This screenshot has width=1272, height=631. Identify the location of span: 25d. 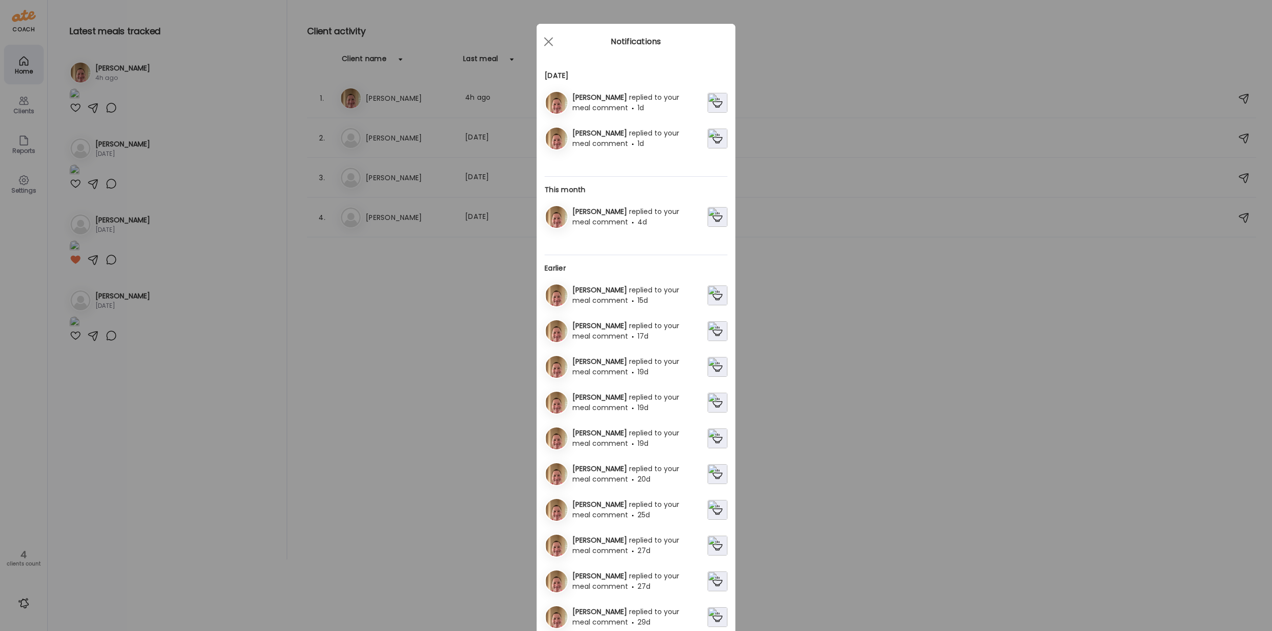
(643, 515).